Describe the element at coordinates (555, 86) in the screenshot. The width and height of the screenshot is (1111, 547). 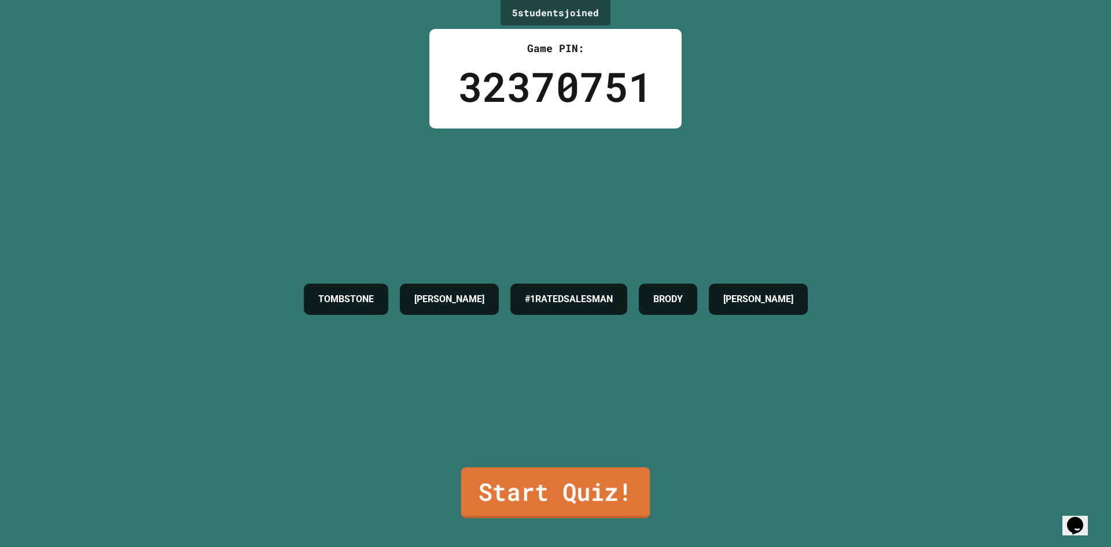
I see `div: 32370751` at that location.